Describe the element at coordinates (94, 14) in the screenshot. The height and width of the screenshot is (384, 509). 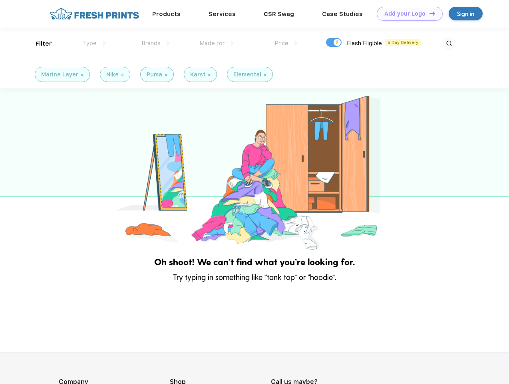
I see `img: fo%20logo%202.webp` at that location.